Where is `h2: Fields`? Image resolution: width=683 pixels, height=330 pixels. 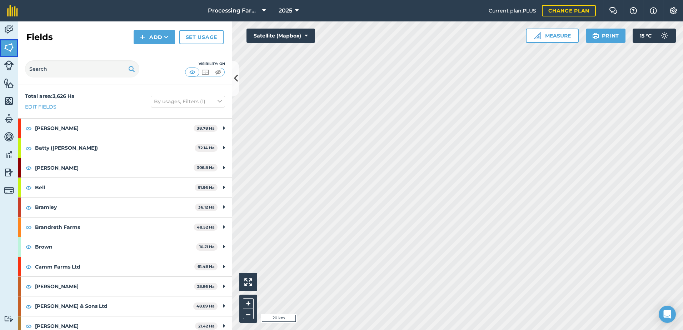
h2: Fields is located at coordinates (40, 37).